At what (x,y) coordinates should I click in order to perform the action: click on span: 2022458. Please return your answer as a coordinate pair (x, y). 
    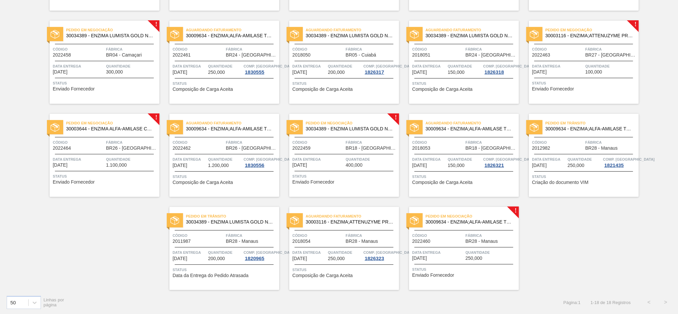
    Looking at the image, I should click on (62, 55).